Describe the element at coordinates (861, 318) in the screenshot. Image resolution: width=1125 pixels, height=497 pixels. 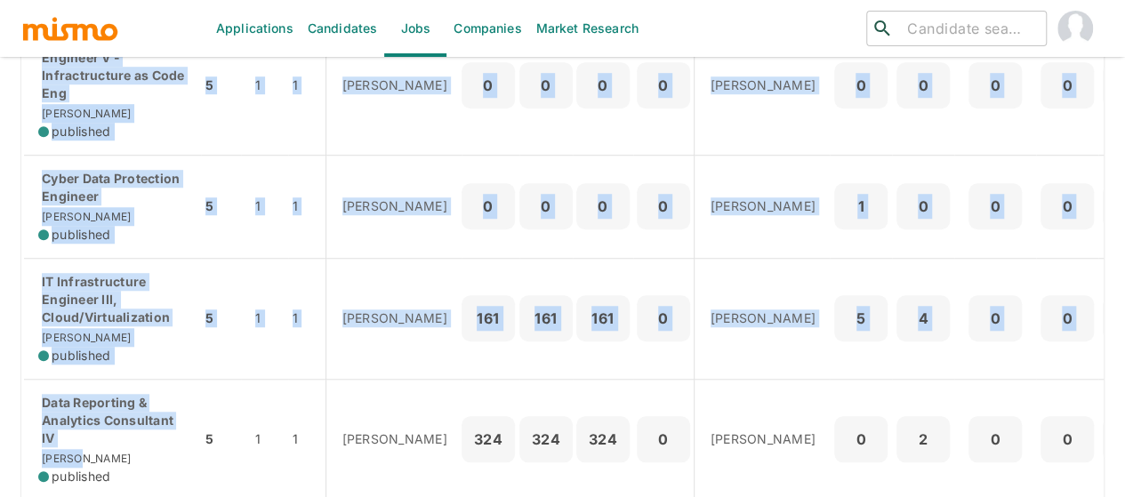
I see `p: 5` at that location.